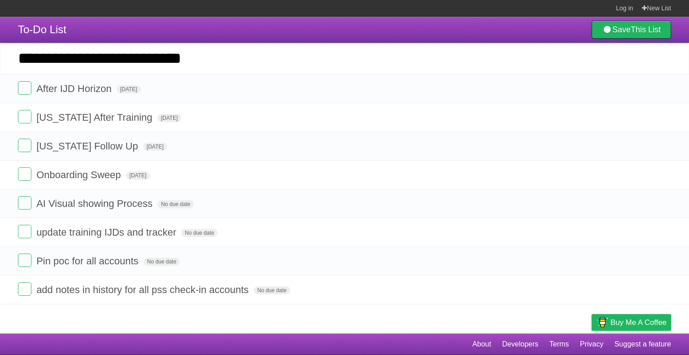 This screenshot has height=355, width=689. What do you see at coordinates (42, 29) in the screenshot?
I see `span: To-Do List` at bounding box center [42, 29].